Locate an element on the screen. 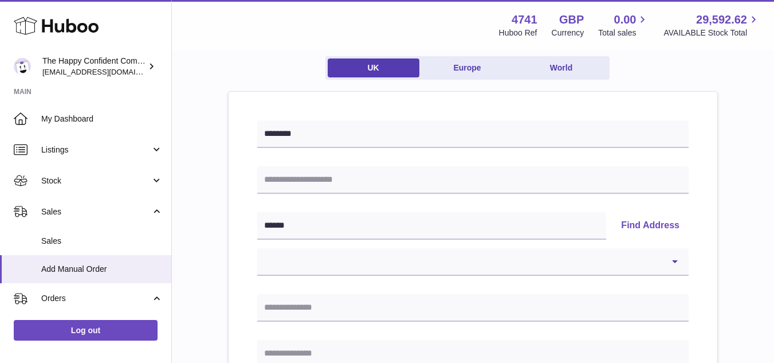 The height and width of the screenshot is (363, 774). strong: 4741 is located at coordinates (524, 19).